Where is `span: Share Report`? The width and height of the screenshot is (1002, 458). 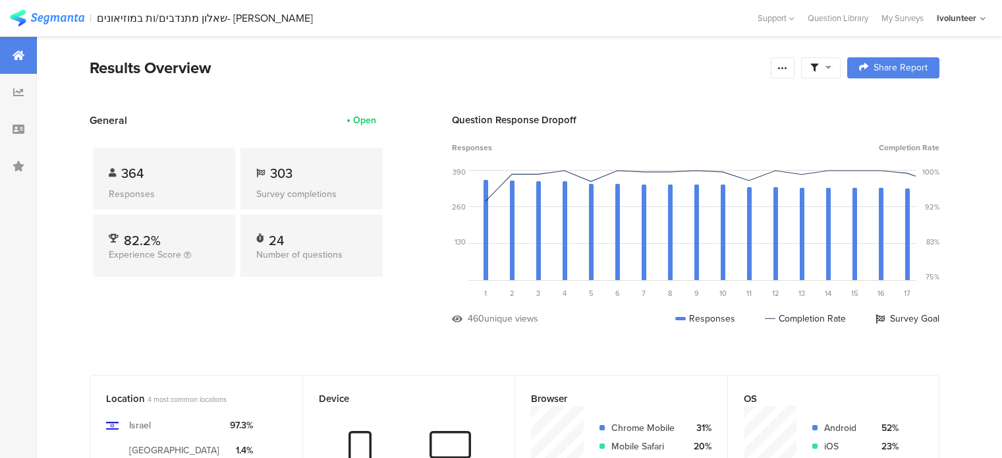 span: Share Report is located at coordinates (901, 68).